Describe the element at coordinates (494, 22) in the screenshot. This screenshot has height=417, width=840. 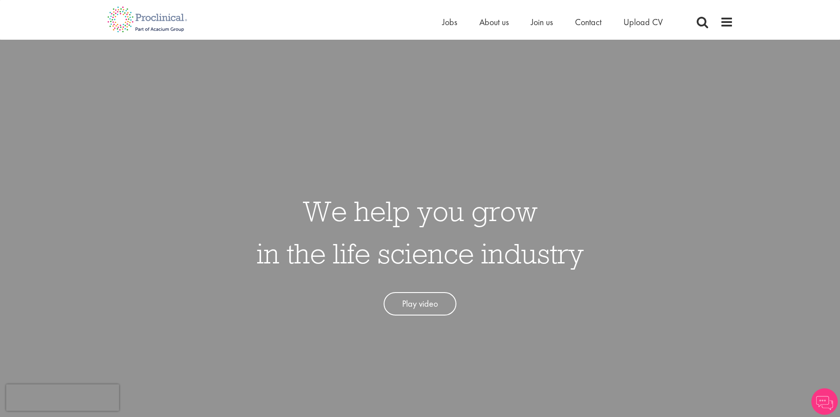
I see `span: About us` at that location.